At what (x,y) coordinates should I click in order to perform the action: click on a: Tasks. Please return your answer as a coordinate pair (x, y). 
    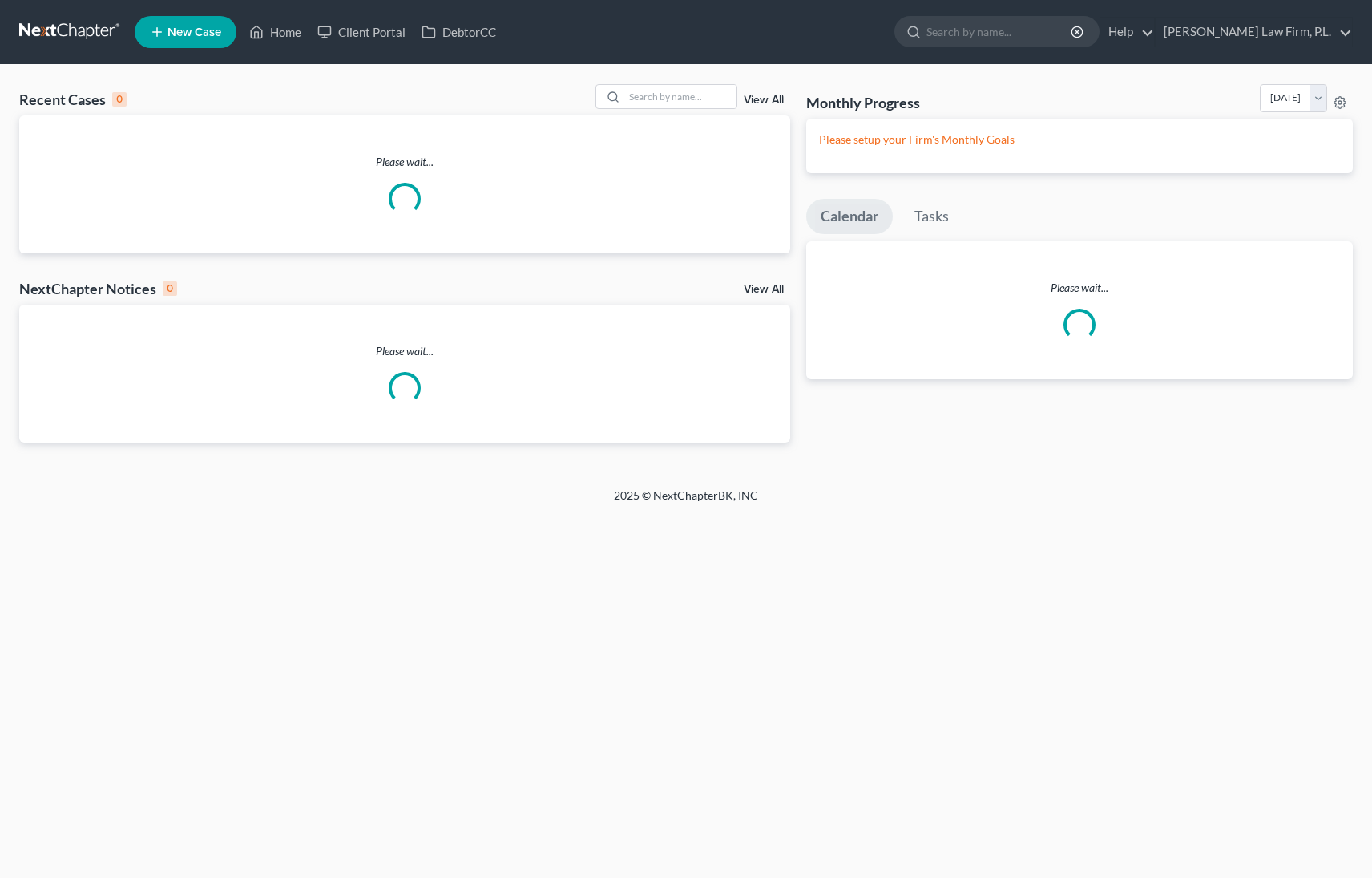
    Looking at the image, I should click on (931, 216).